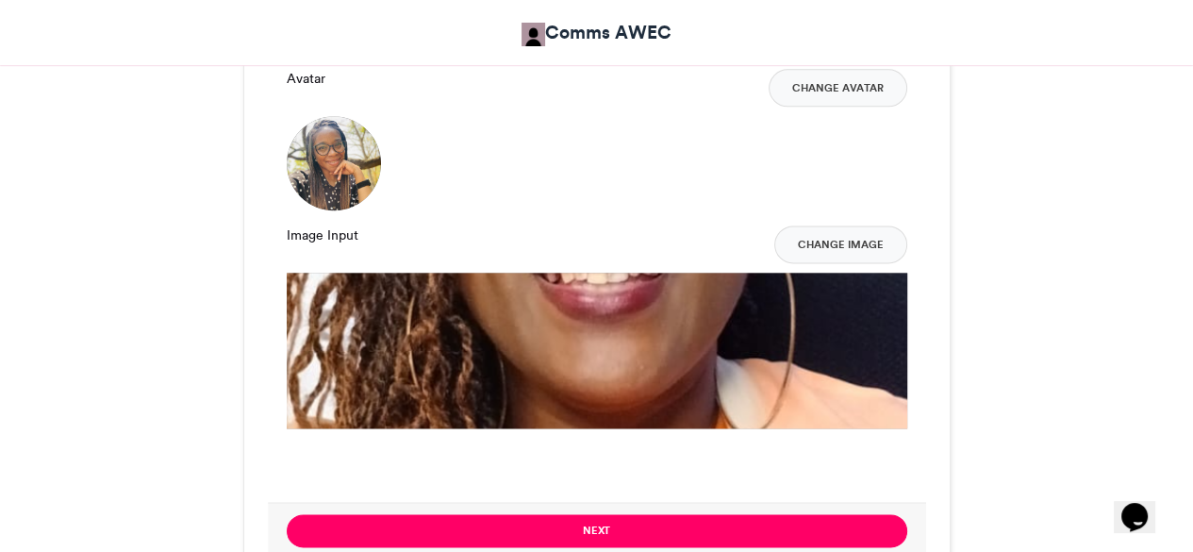  I want to click on label: Image Input, so click(322, 235).